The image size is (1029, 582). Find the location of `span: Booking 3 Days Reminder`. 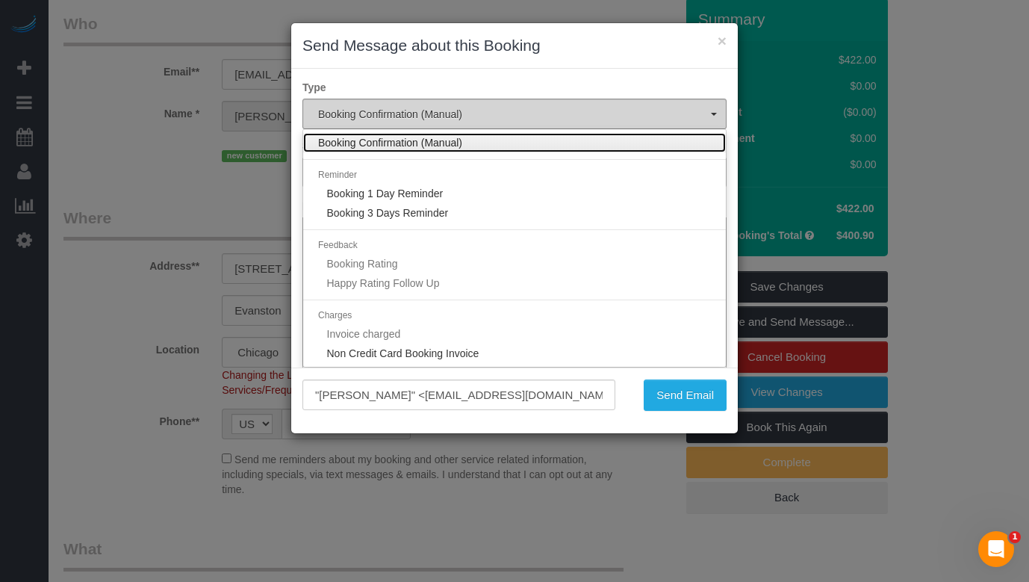

span: Booking 3 Days Reminder is located at coordinates (388, 213).